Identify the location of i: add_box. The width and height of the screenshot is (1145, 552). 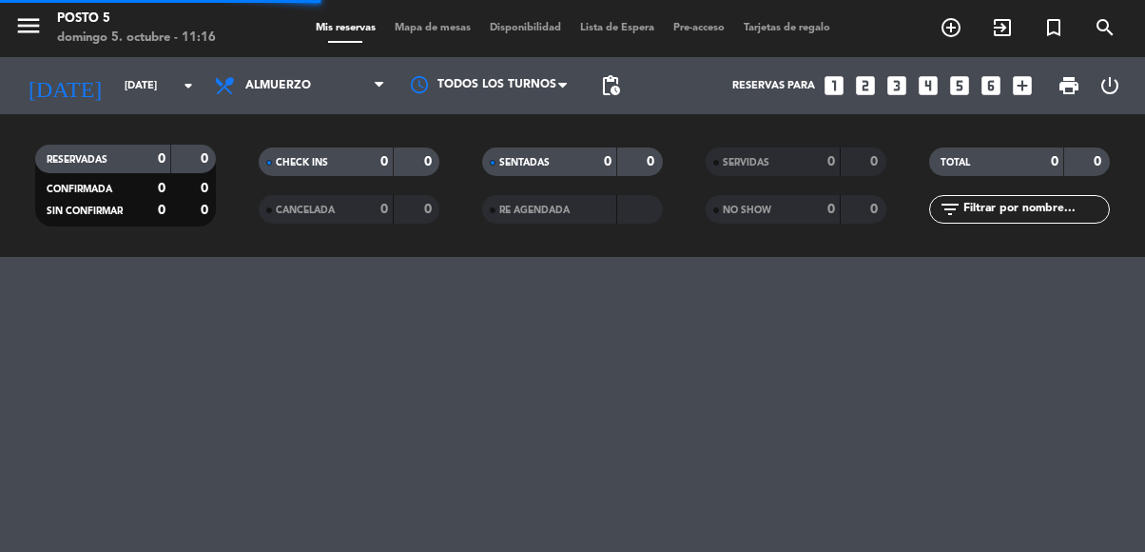
(1023, 86).